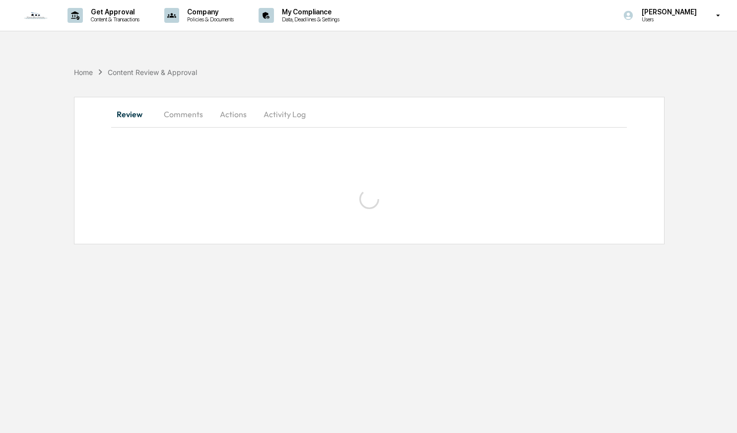  What do you see at coordinates (134, 114) in the screenshot?
I see `button: Review` at bounding box center [134, 114].